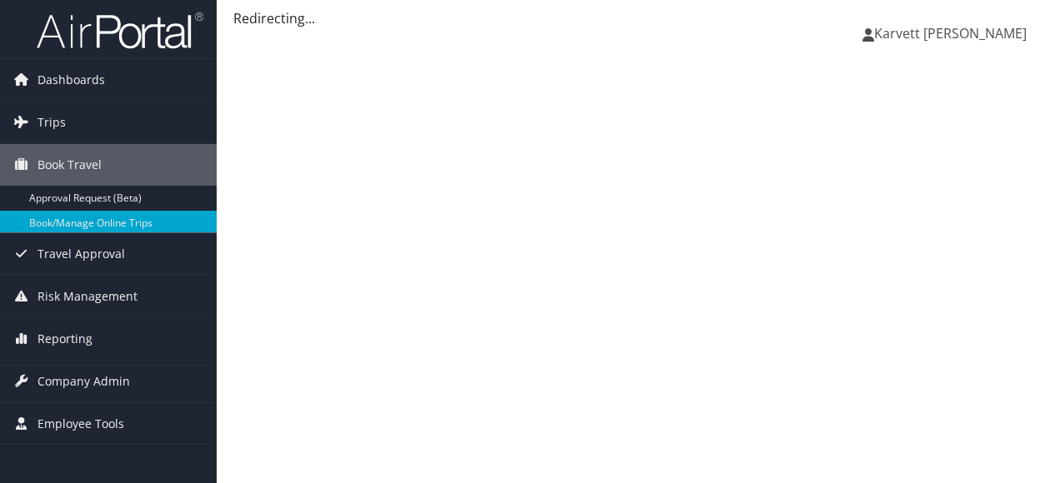  What do you see at coordinates (52, 123) in the screenshot?
I see `span: Trips` at bounding box center [52, 123].